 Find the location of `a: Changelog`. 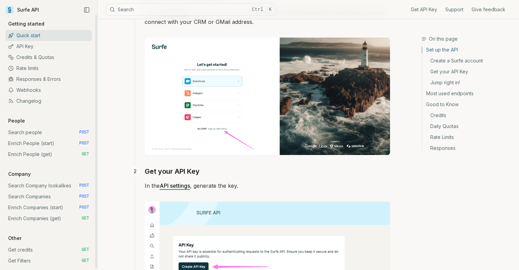

a: Changelog is located at coordinates (48, 101).